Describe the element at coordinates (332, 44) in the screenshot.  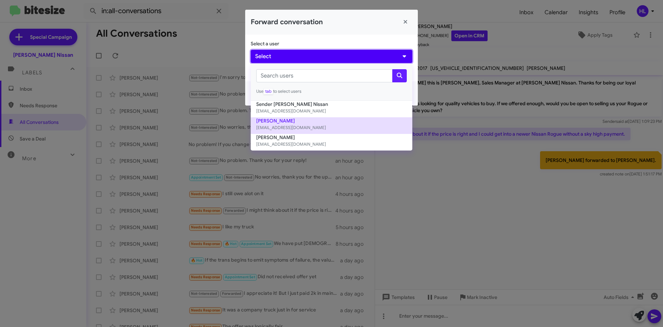
I see `p: Select a user` at that location.